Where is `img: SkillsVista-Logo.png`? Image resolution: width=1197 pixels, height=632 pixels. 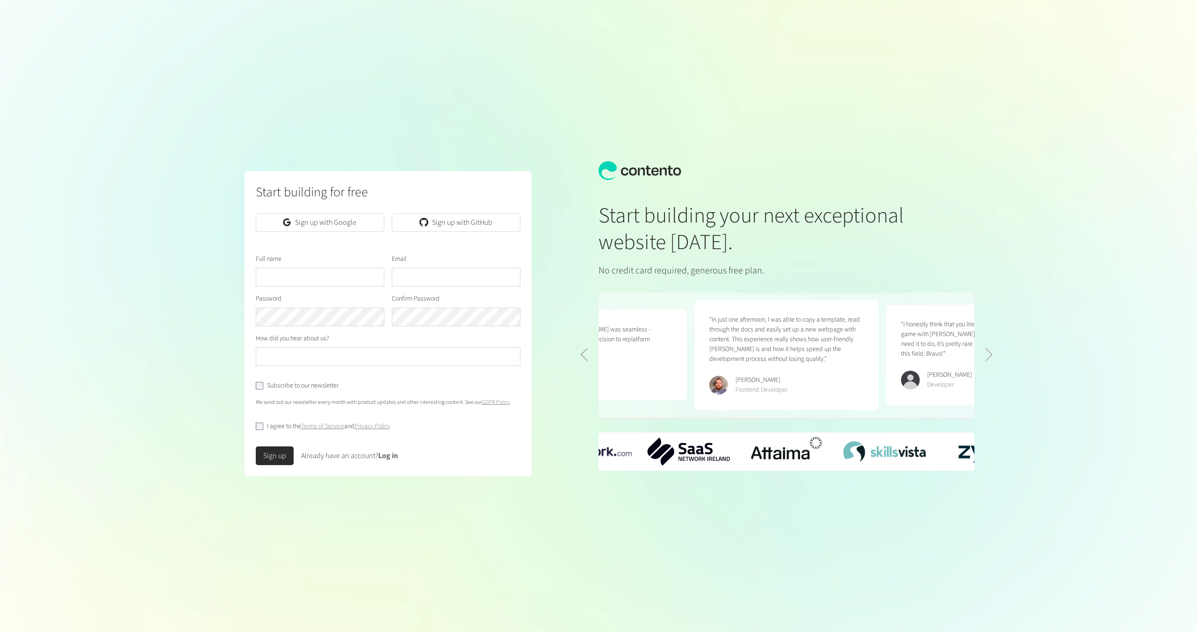 img: SkillsVista-Logo.png is located at coordinates (885, 451).